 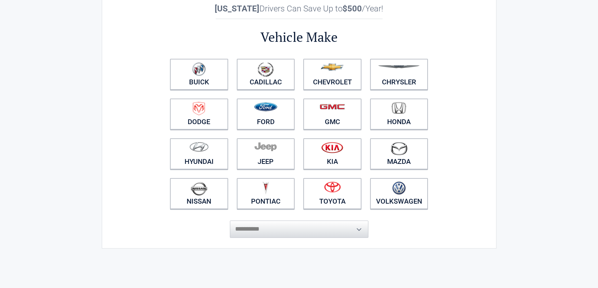 What do you see at coordinates (266, 188) in the screenshot?
I see `img: pontiac` at bounding box center [266, 188].